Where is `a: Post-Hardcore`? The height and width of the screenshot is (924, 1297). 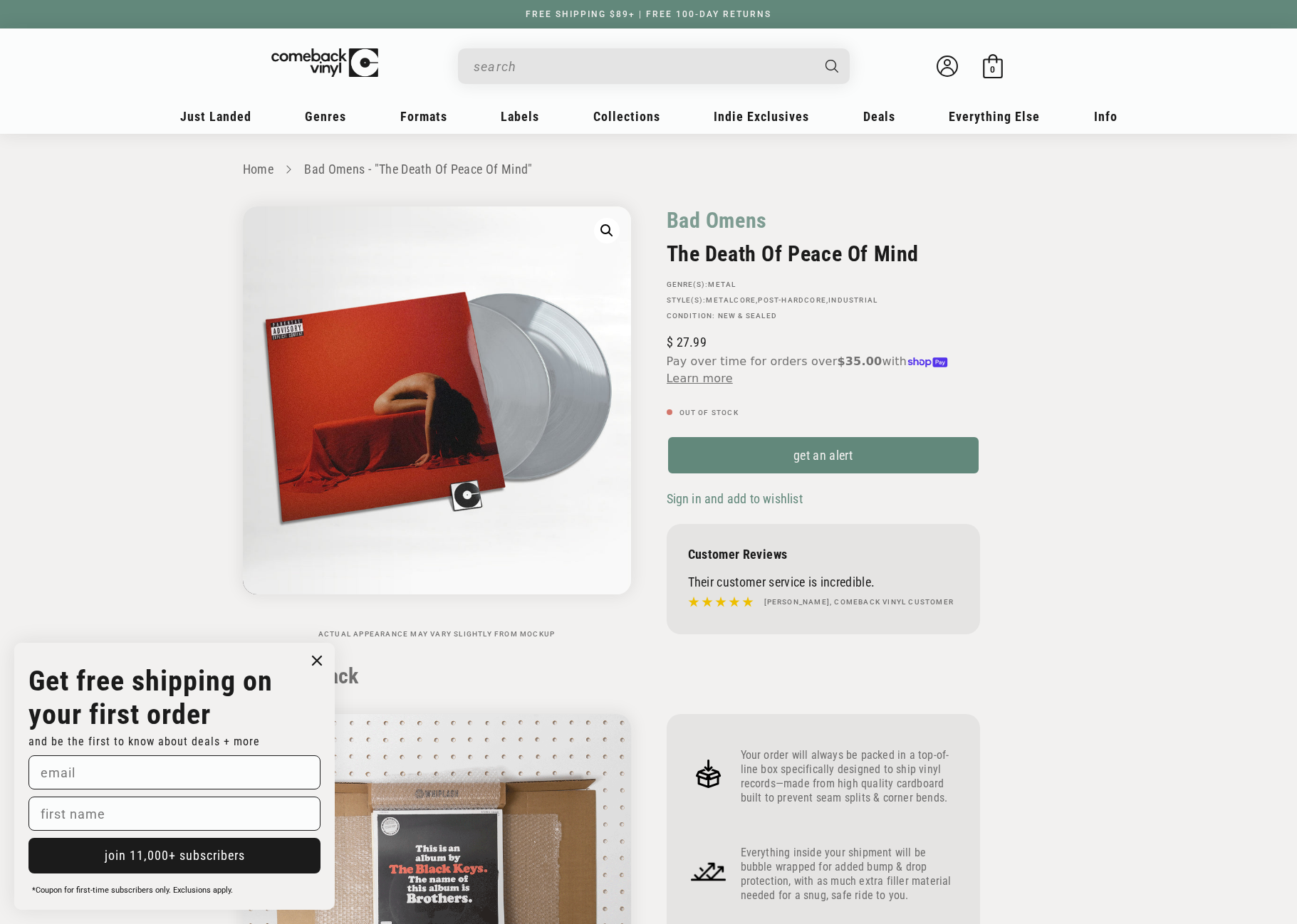 a: Post-Hardcore is located at coordinates (792, 300).